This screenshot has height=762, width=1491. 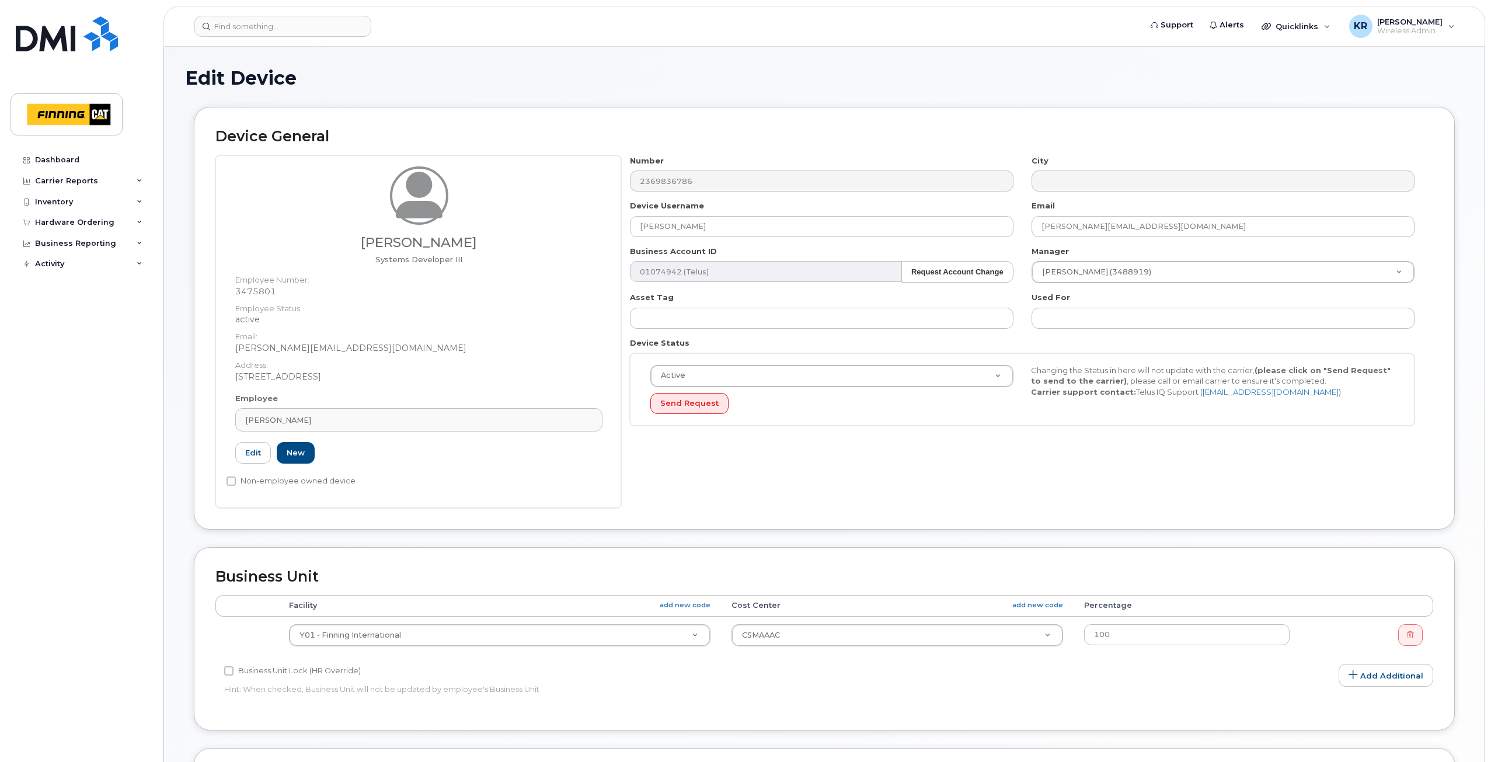 I want to click on label: Device Username, so click(x=667, y=205).